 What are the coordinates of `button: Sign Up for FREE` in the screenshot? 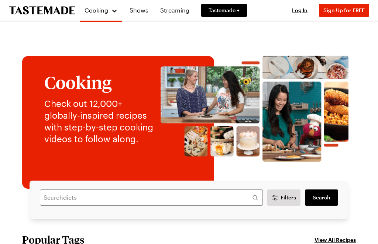 It's located at (344, 10).